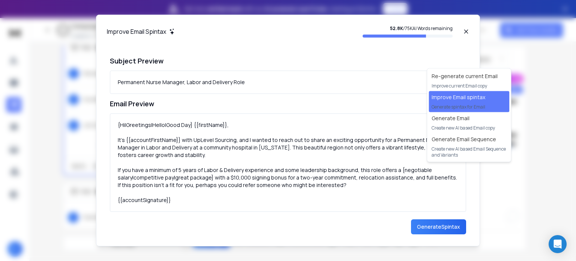 Image resolution: width=576 pixels, height=261 pixels. Describe the element at coordinates (288, 200) in the screenshot. I see `div: {{accountSignature}}` at that location.